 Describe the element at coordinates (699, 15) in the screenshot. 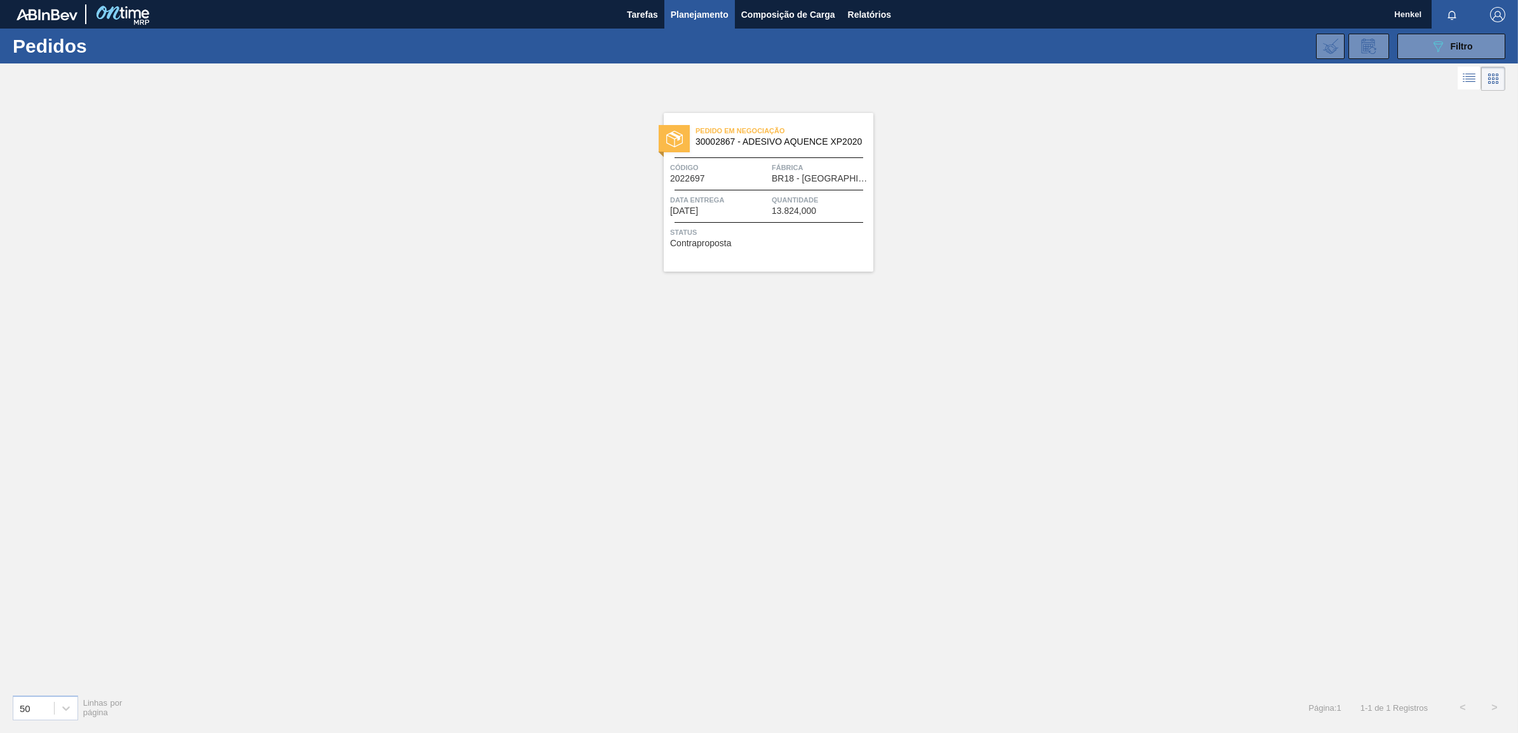

I see `span: Planejamento` at that location.